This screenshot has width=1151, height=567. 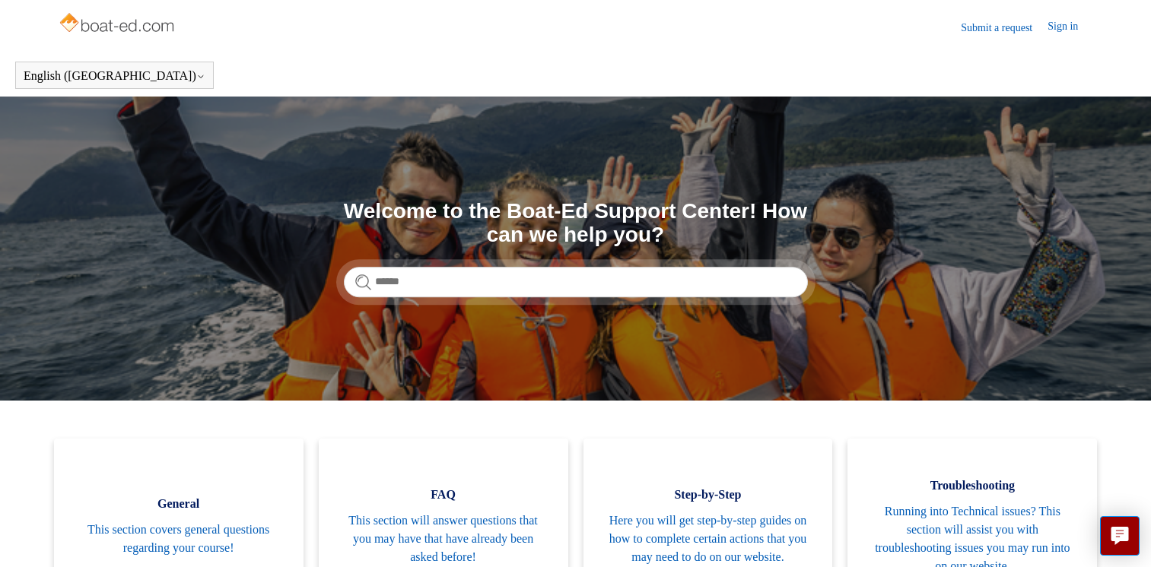 I want to click on img: Boat-Ed Help Center home page, so click(x=118, y=24).